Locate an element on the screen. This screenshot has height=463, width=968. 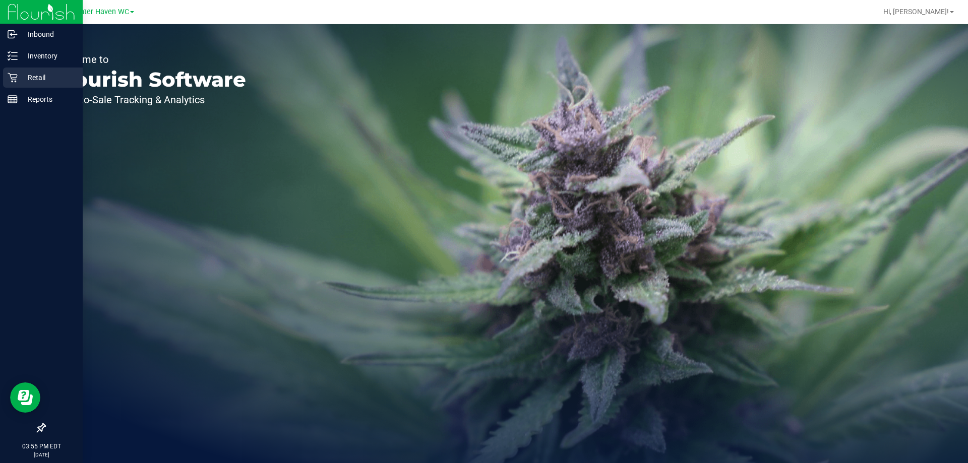
inline-svg: Inventory is located at coordinates (13, 56).